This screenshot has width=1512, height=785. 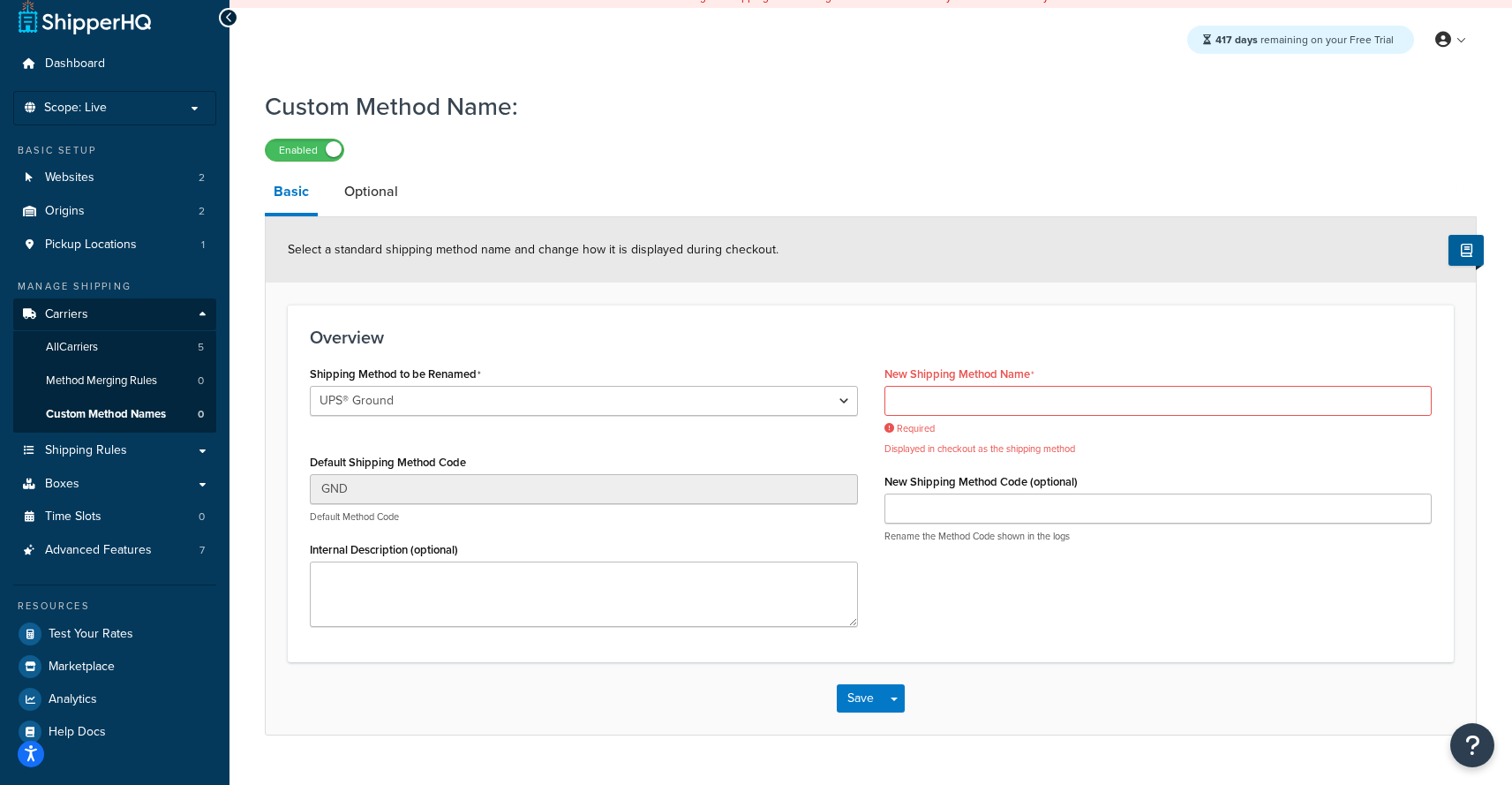 What do you see at coordinates (115, 315) in the screenshot?
I see `a: Carriers` at bounding box center [115, 315].